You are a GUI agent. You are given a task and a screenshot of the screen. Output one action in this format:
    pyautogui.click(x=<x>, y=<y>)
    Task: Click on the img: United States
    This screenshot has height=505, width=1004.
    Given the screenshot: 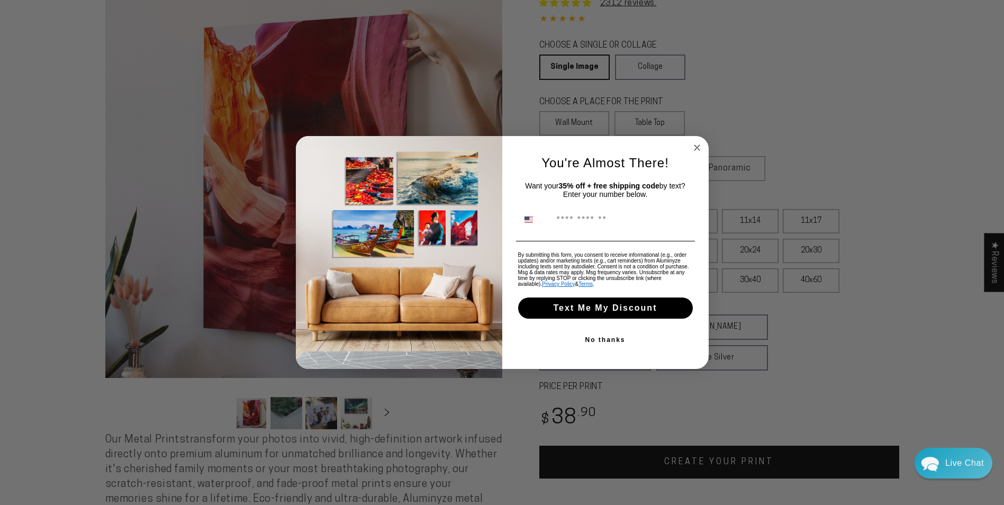 What is the action you would take?
    pyautogui.click(x=529, y=220)
    